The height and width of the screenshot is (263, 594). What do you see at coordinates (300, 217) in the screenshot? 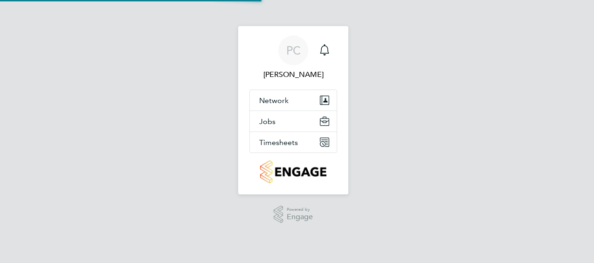
I see `span: Engage` at bounding box center [300, 217].